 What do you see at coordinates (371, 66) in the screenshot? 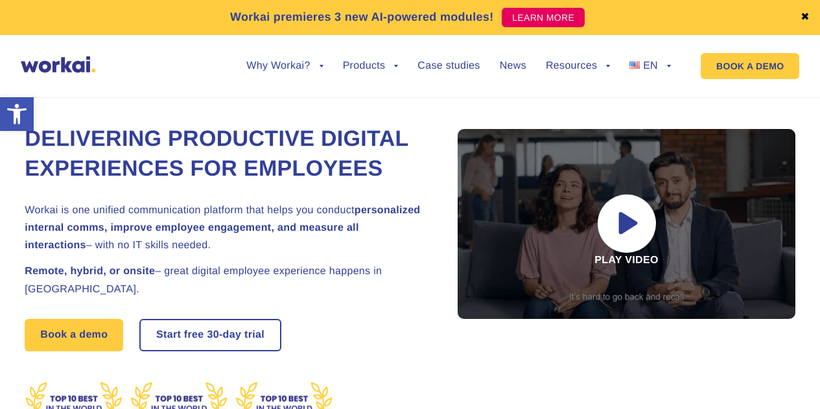
I see `a: Products` at bounding box center [371, 66].